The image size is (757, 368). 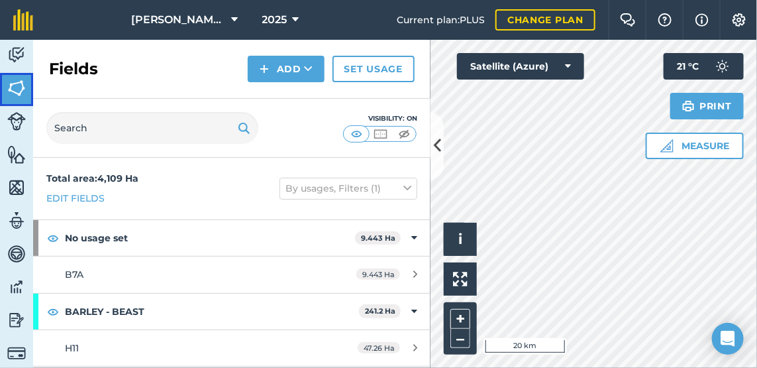 What do you see at coordinates (232, 238) in the screenshot?
I see `div: No usage set9.443 Ha` at bounding box center [232, 238].